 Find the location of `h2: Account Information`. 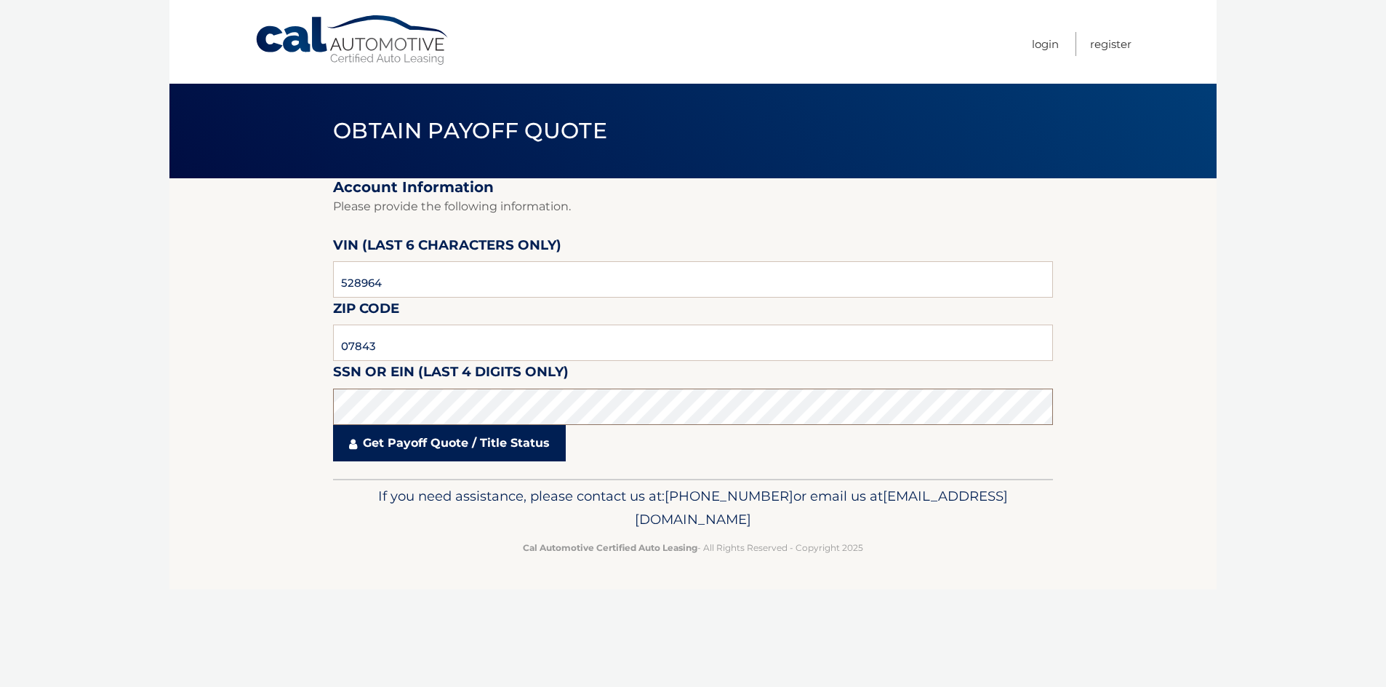

h2: Account Information is located at coordinates (693, 187).